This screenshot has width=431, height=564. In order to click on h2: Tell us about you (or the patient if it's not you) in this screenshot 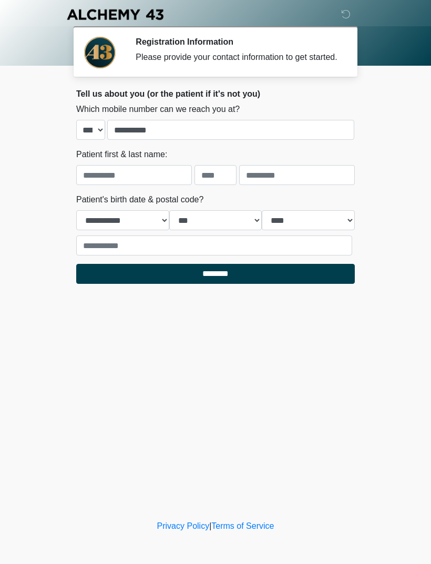, I will do `click(215, 94)`.